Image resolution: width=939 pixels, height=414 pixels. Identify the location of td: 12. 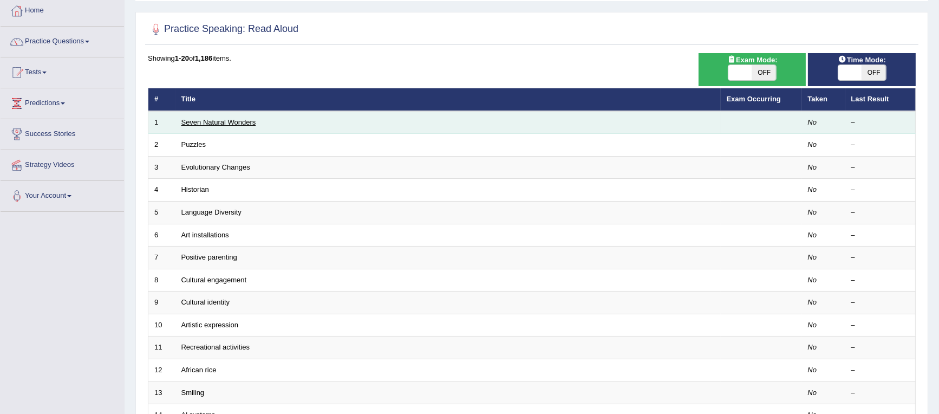
(162, 370).